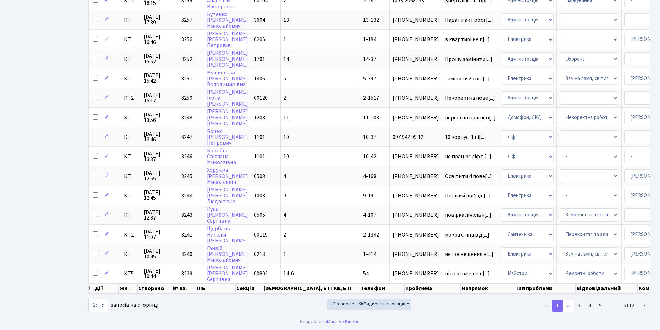 Image resolution: width=660 pixels, height=330 pixels. Describe the element at coordinates (467, 39) in the screenshot. I see `span: в квартирі не п[...]` at that location.